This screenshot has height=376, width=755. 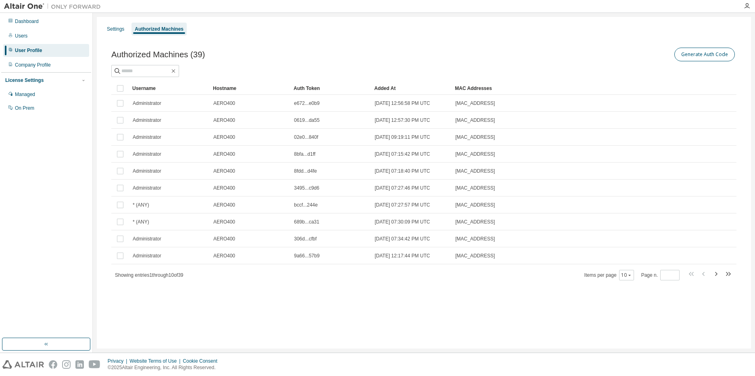 What do you see at coordinates (305, 171) in the screenshot?
I see `span: 8fdd...d4fe` at bounding box center [305, 171].